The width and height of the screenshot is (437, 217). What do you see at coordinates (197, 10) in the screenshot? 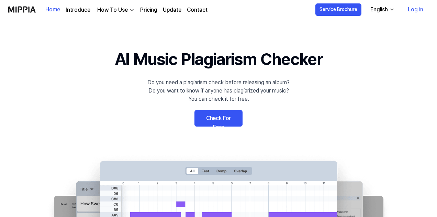
I see `a: Contact` at bounding box center [197, 10].